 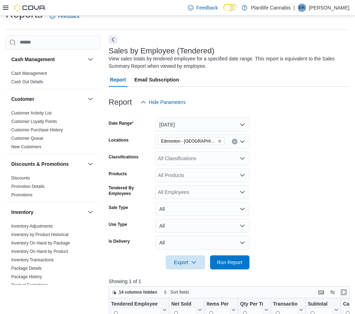 What do you see at coordinates (39, 252) in the screenshot?
I see `span: Inventory On Hand by Product` at bounding box center [39, 252].